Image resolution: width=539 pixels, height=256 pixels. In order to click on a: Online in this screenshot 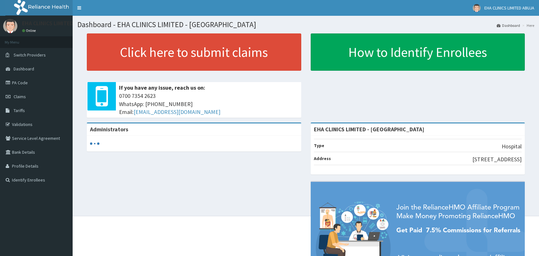, I will do `click(30, 31)`.